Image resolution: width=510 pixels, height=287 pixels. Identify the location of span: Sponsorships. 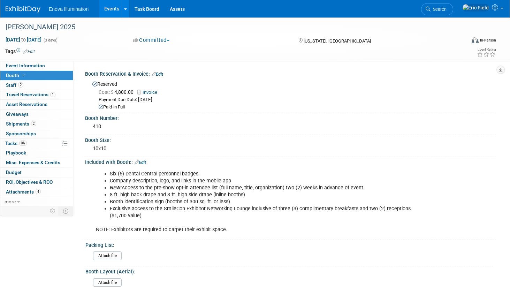
(21, 134).